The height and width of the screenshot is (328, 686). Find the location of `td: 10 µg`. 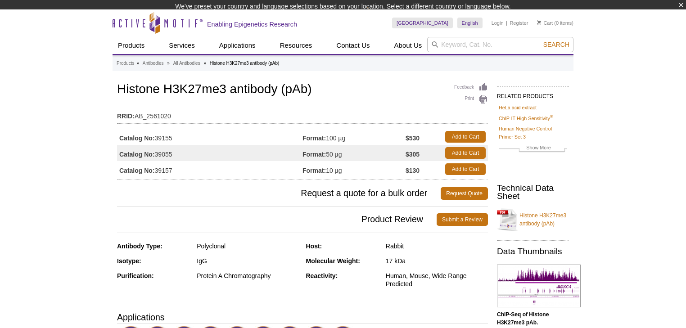

td: 10 µg is located at coordinates (354, 169).